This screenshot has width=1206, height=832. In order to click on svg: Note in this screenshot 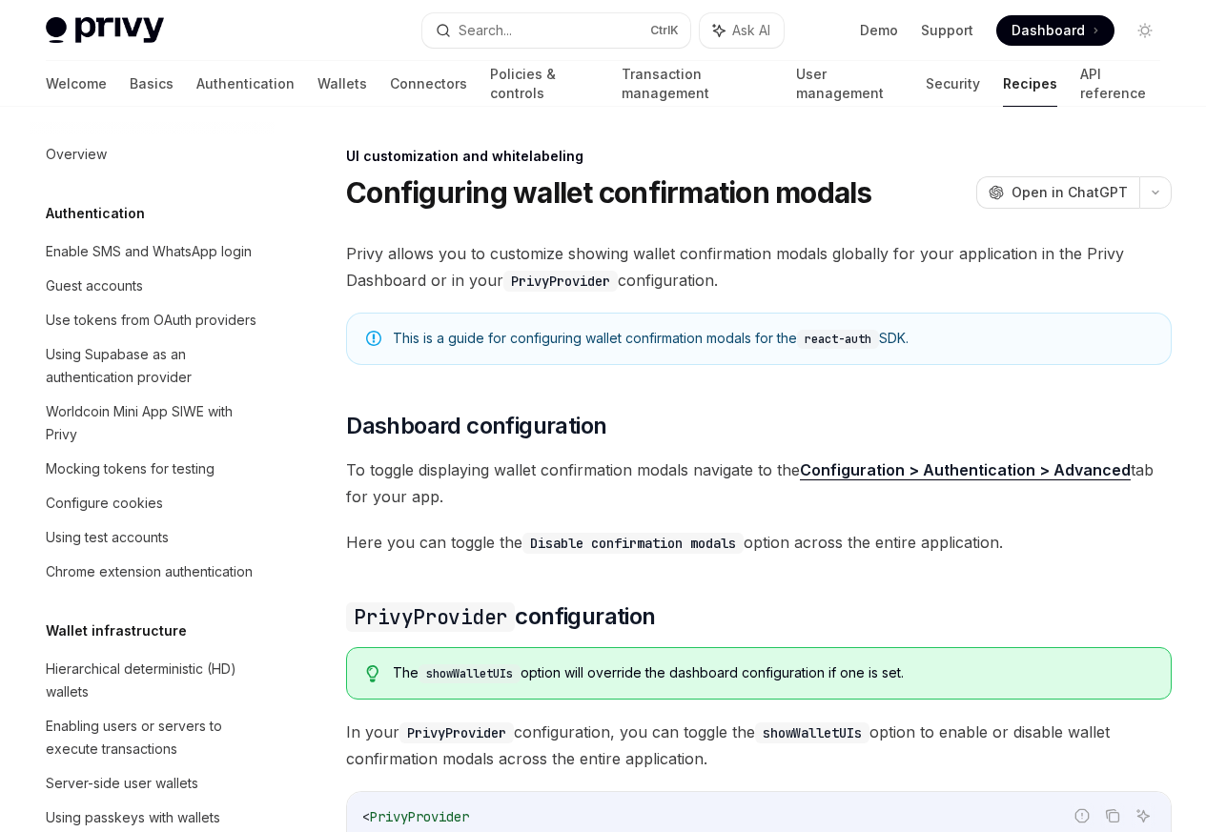, I will do `click(374, 338)`.